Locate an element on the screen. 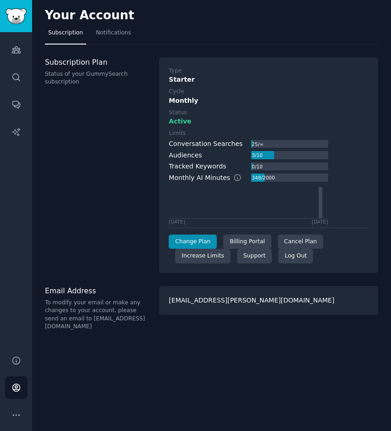  div: 348 / 2000 is located at coordinates (264, 177).